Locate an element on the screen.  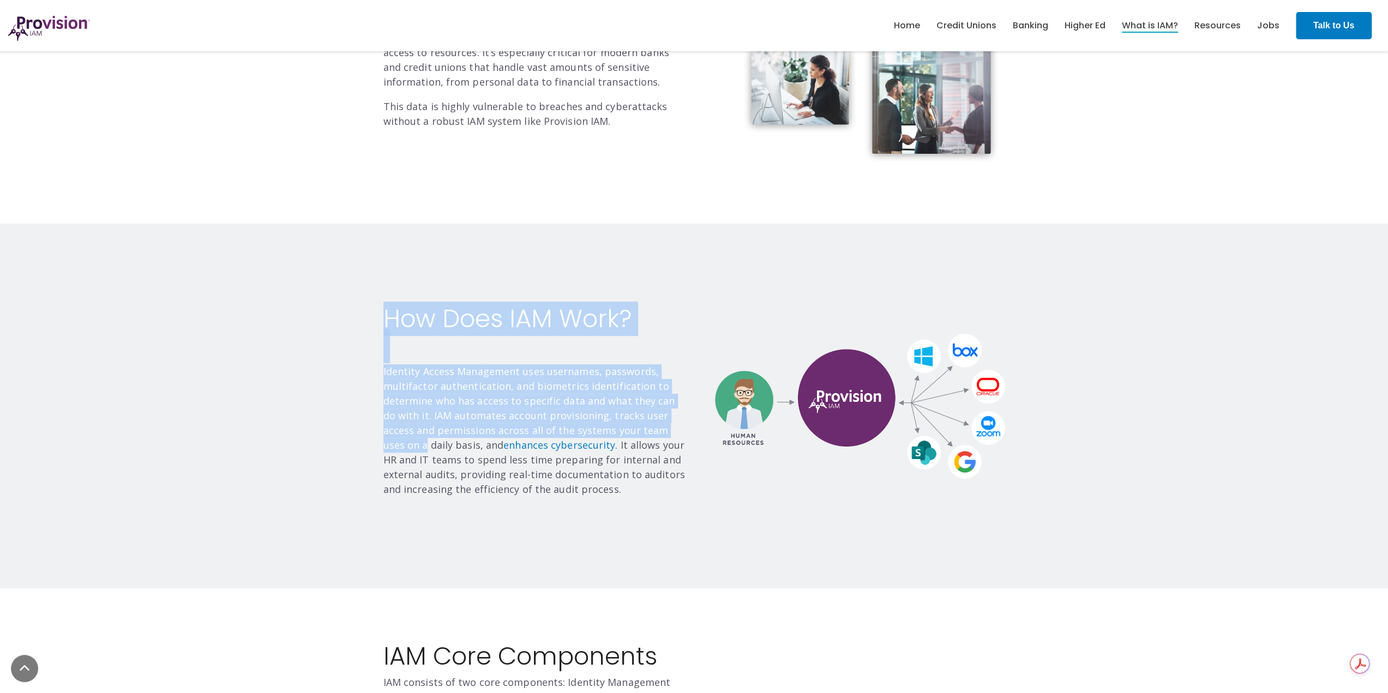
a: What is IAM? is located at coordinates (1149, 26).